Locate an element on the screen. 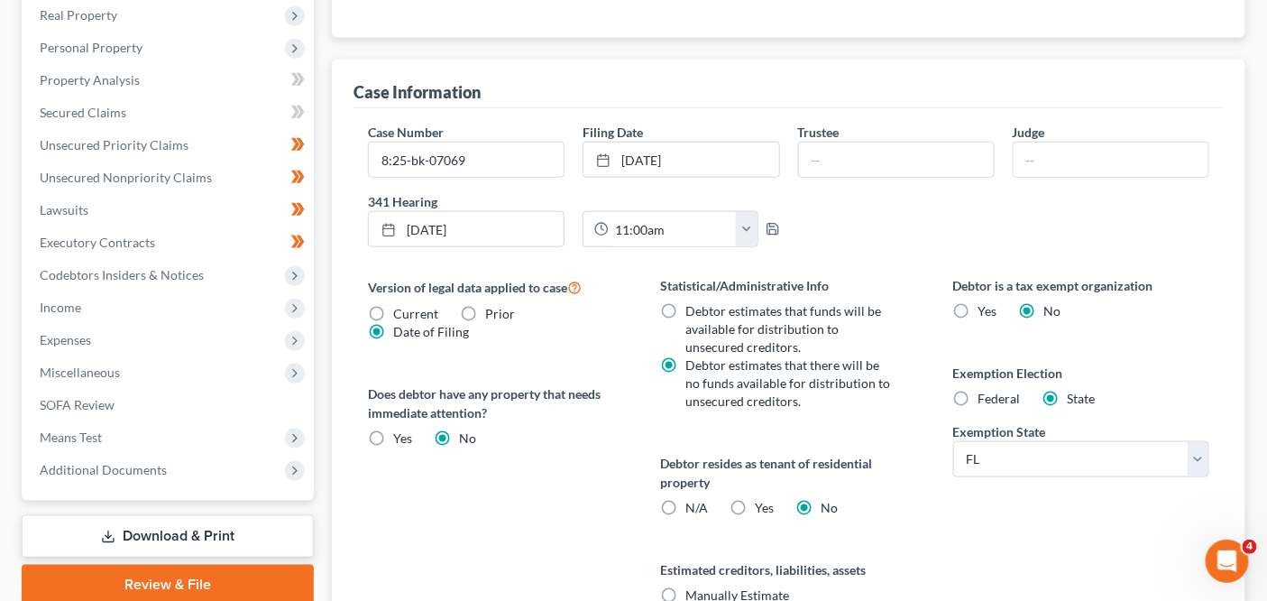 This screenshot has width=1267, height=601. input: Enter case number... is located at coordinates (466, 160).